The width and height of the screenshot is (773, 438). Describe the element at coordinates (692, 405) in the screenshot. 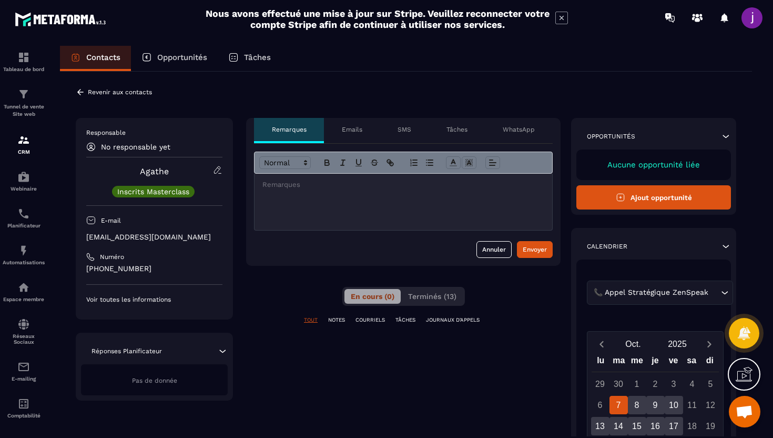

I see `div: 11` at that location.